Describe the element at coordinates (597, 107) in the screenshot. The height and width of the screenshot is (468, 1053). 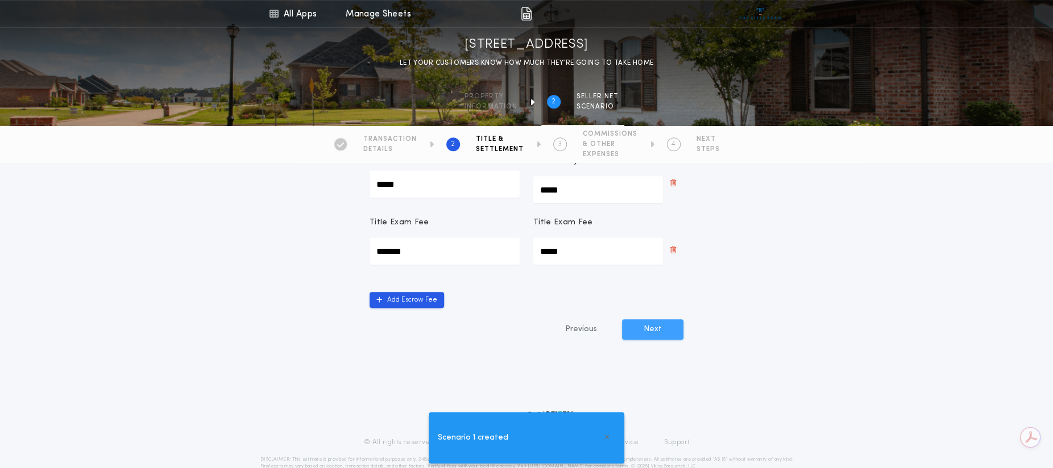
I see `span: SCENARIO` at that location.